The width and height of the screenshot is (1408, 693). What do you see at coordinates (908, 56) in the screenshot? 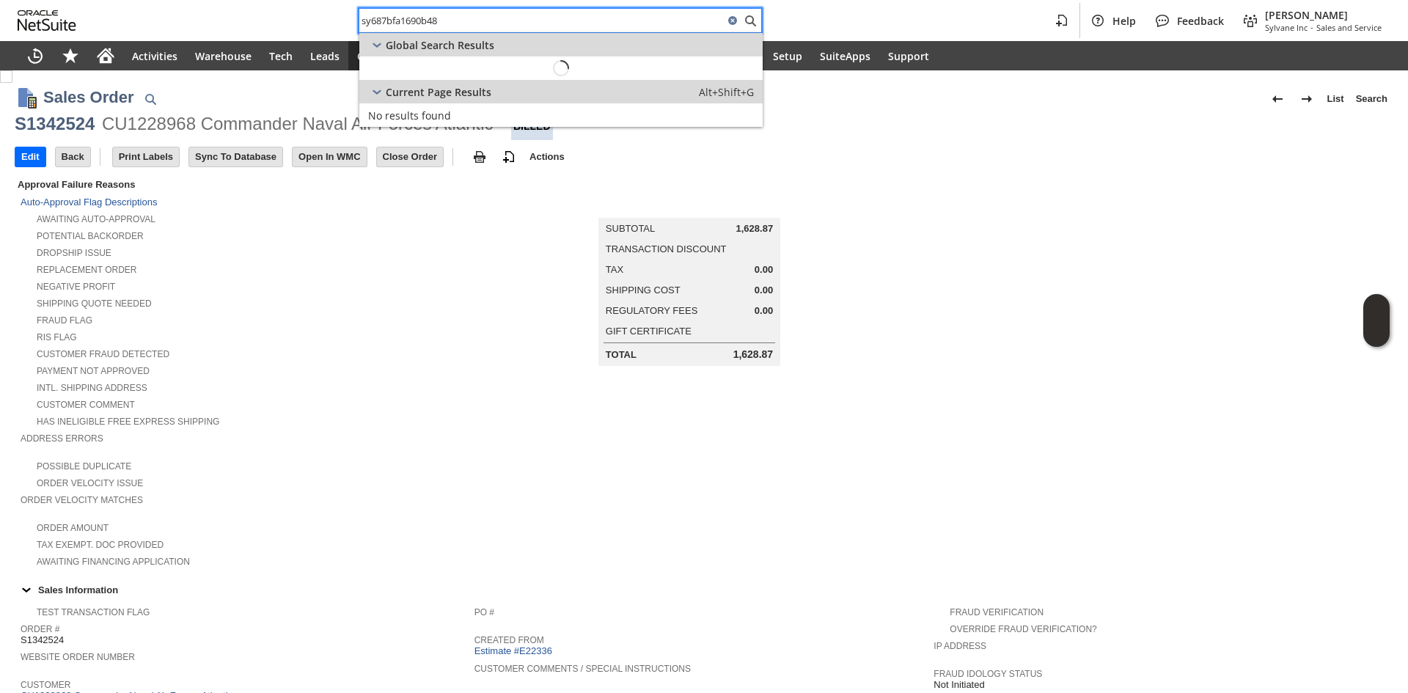
I see `span: Support` at bounding box center [908, 56].